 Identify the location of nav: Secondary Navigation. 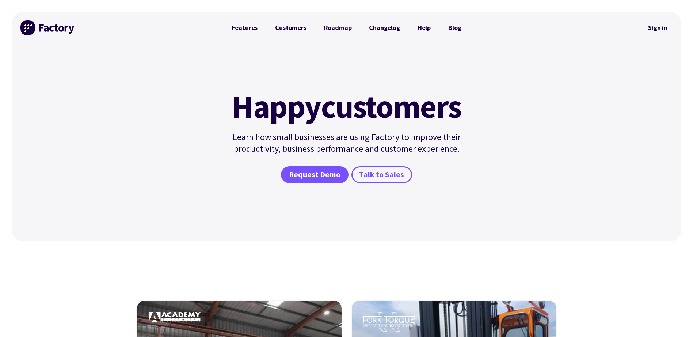
(657, 28).